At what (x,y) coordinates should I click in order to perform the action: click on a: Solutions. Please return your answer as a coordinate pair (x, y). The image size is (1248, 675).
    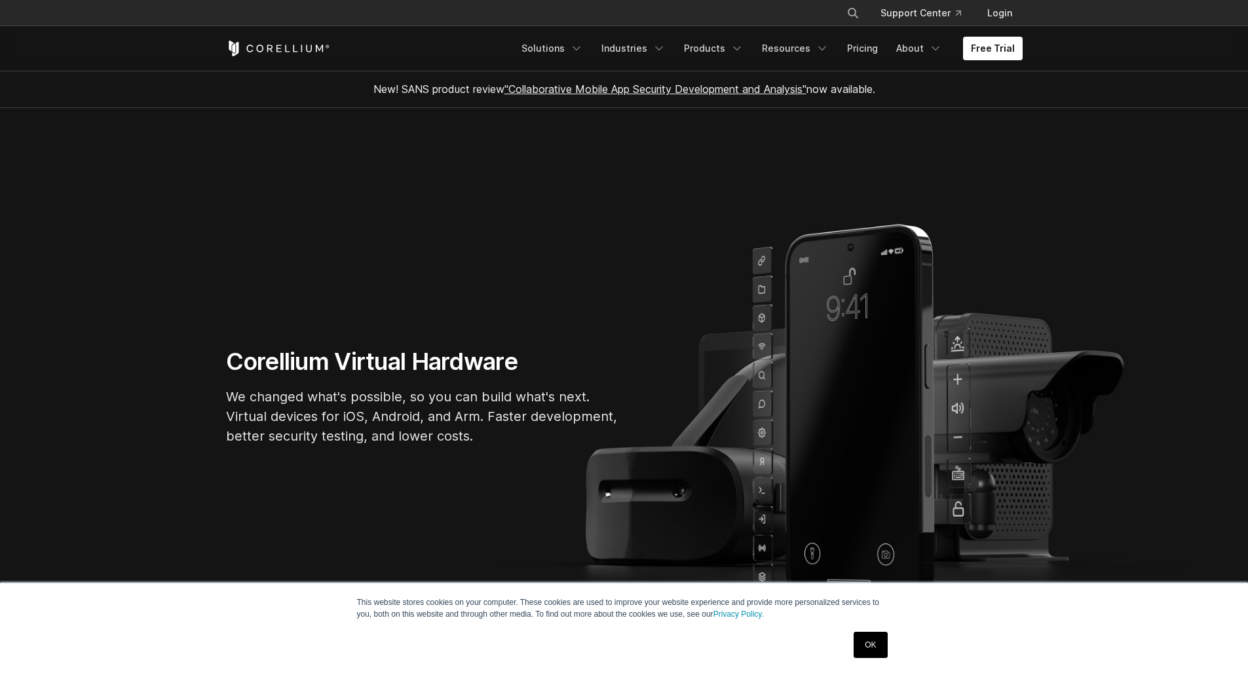
    Looking at the image, I should click on (552, 48).